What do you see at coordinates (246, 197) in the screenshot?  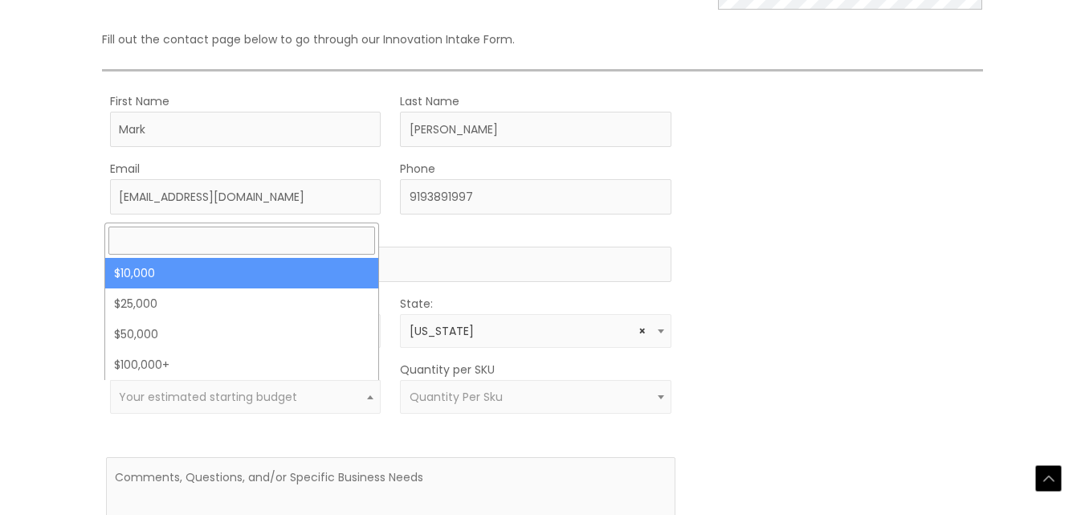 I see `input: Enter Your Email` at bounding box center [246, 197].